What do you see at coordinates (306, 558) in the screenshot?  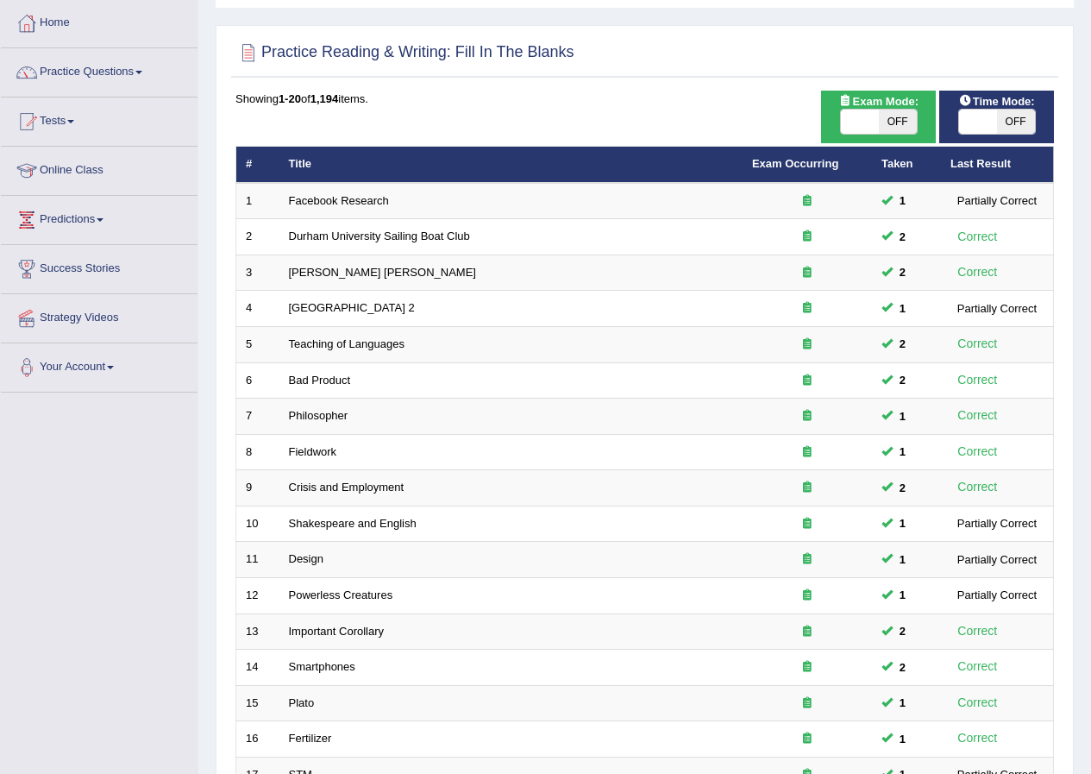 I see `a: Design` at bounding box center [306, 558].